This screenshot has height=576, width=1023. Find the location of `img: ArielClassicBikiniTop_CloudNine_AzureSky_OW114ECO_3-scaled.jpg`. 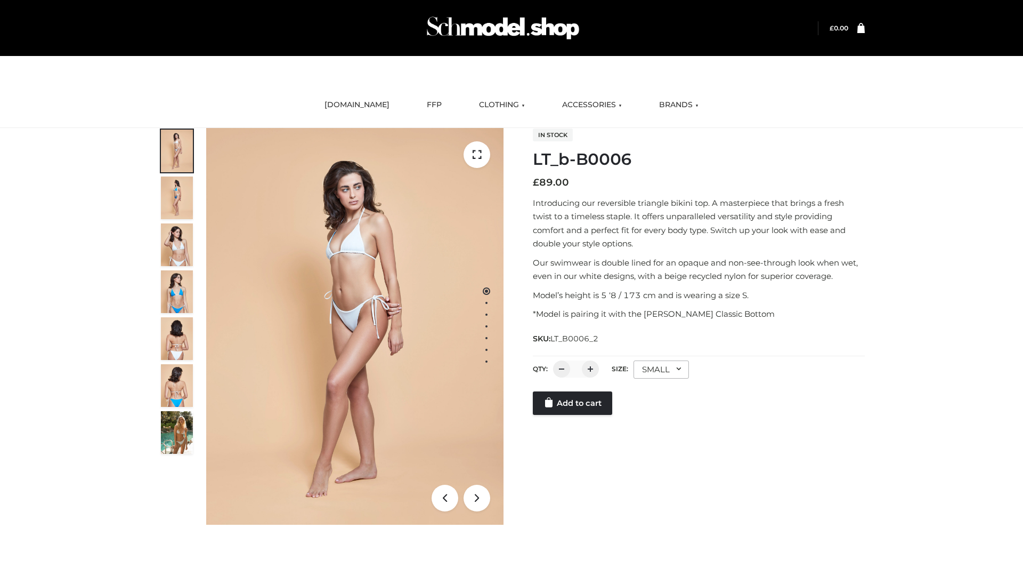

img: ArielClassicBikiniTop_CloudNine_AzureSky_OW114ECO_3-scaled.jpg is located at coordinates (177, 245).